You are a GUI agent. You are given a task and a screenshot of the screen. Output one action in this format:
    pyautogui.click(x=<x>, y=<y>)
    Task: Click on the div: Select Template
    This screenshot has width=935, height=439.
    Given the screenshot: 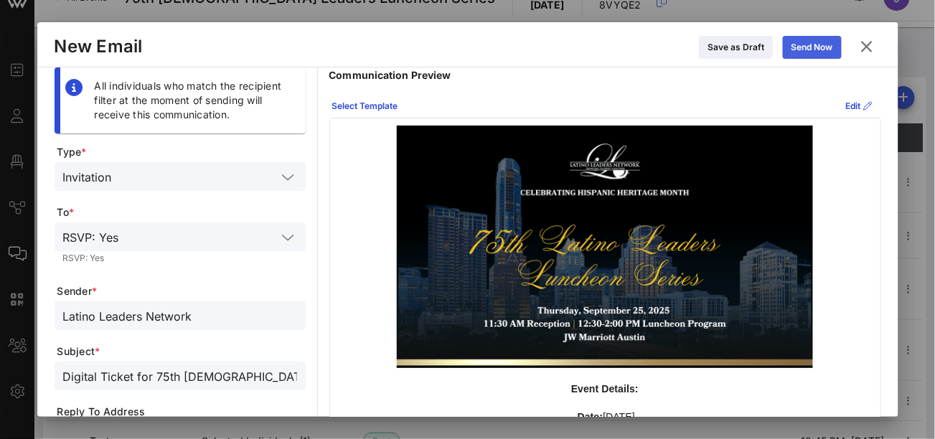 What is the action you would take?
    pyautogui.click(x=365, y=106)
    